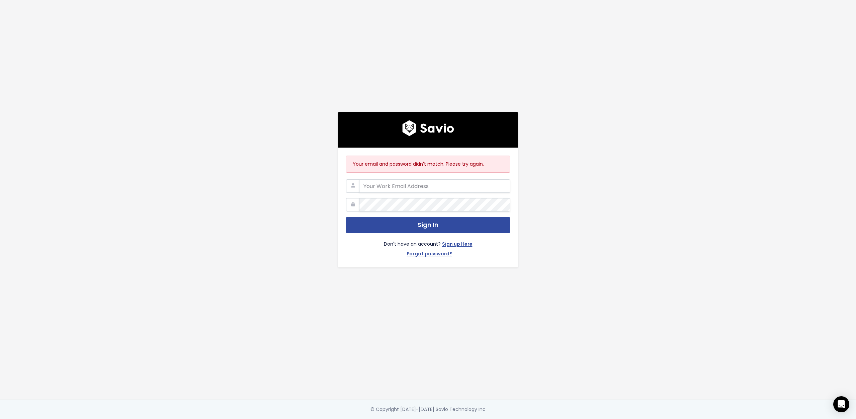 The width and height of the screenshot is (856, 419). What do you see at coordinates (428, 225) in the screenshot?
I see `button: Sign In` at bounding box center [428, 225].